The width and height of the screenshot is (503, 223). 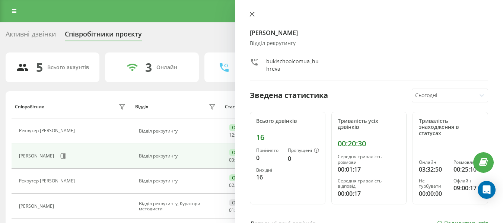 What do you see at coordinates (103, 36) in the screenshot?
I see `div: Співробітники проєкту` at bounding box center [103, 36].